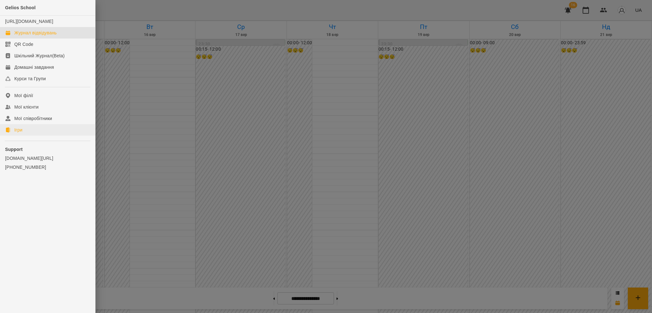 This screenshot has height=313, width=652. Describe the element at coordinates (39, 56) in the screenshot. I see `div: Шкільний Журнал(Beta)` at that location.